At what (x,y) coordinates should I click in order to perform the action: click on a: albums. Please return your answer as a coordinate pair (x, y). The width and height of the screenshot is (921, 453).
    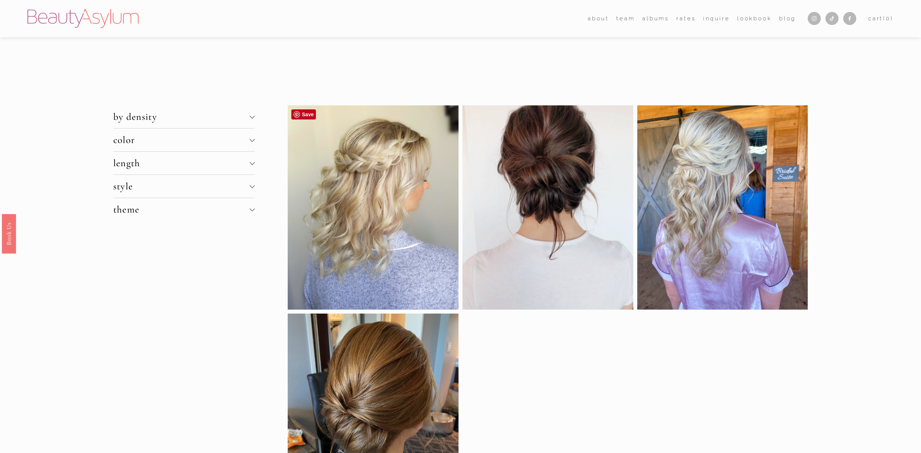
    Looking at the image, I should click on (656, 18).